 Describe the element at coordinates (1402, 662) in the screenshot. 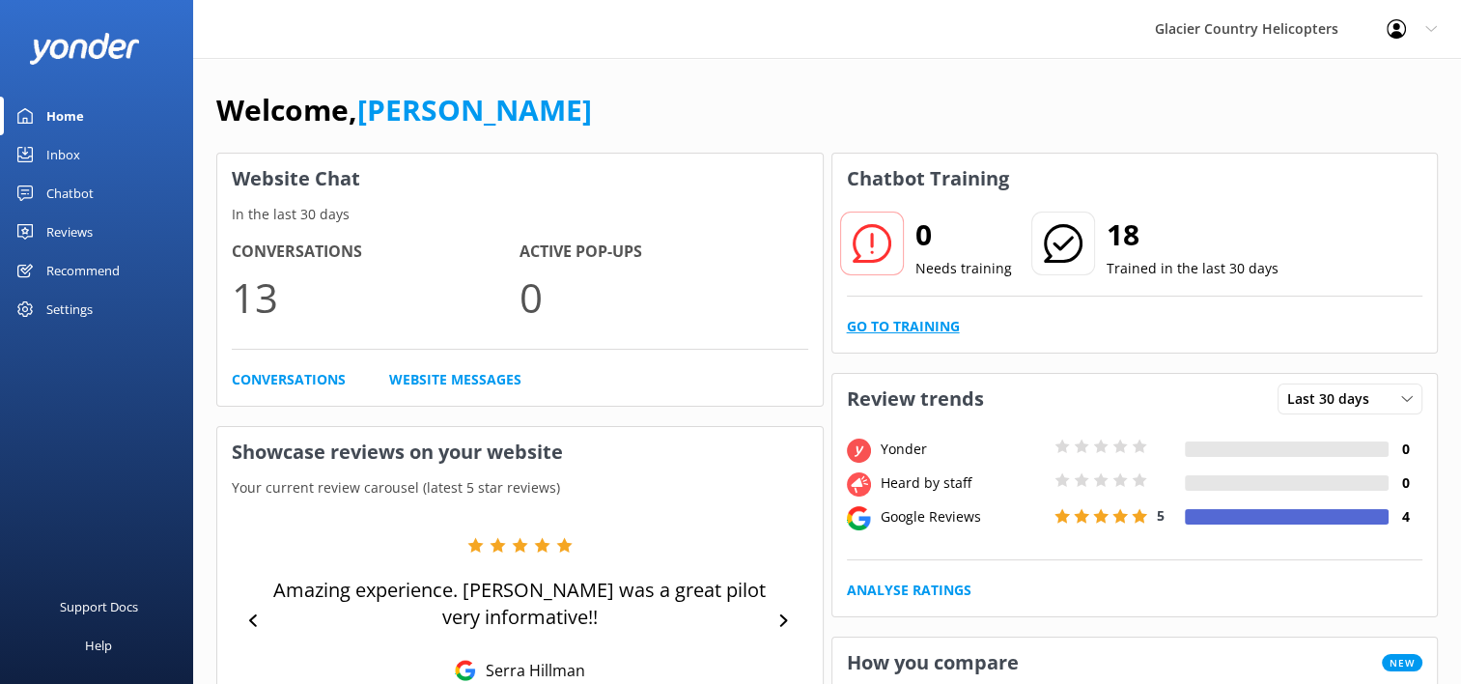

I see `span: New` at that location.